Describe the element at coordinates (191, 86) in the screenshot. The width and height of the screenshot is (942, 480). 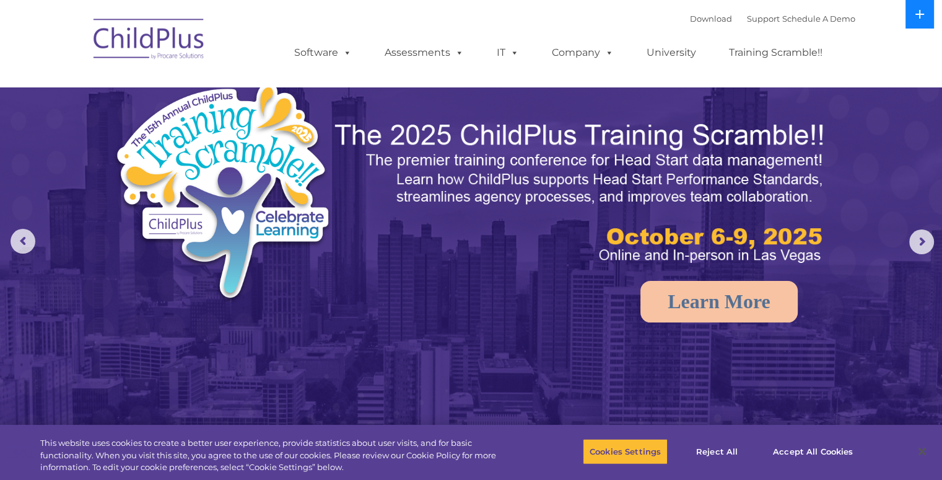
I see `span: Last name` at that location.